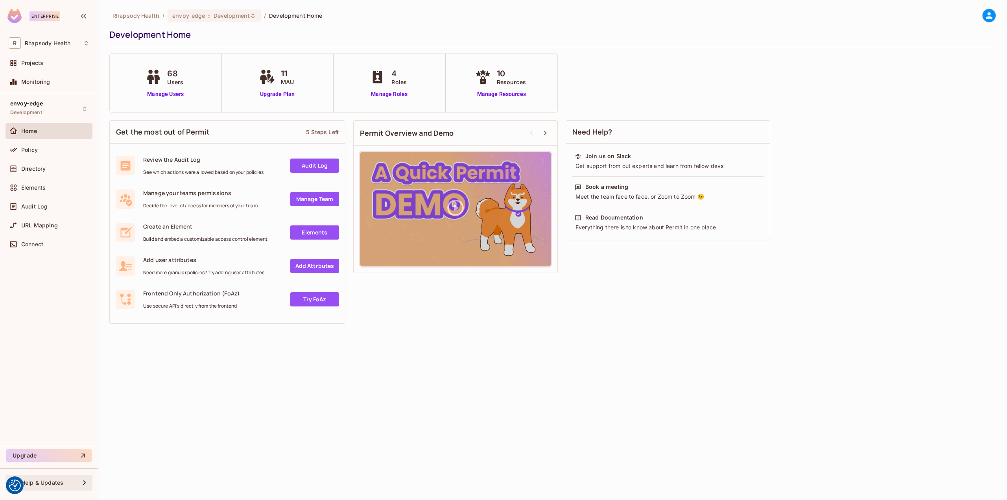 This screenshot has width=1007, height=500. I want to click on span: Workspace: Rhapsody Health, so click(48, 43).